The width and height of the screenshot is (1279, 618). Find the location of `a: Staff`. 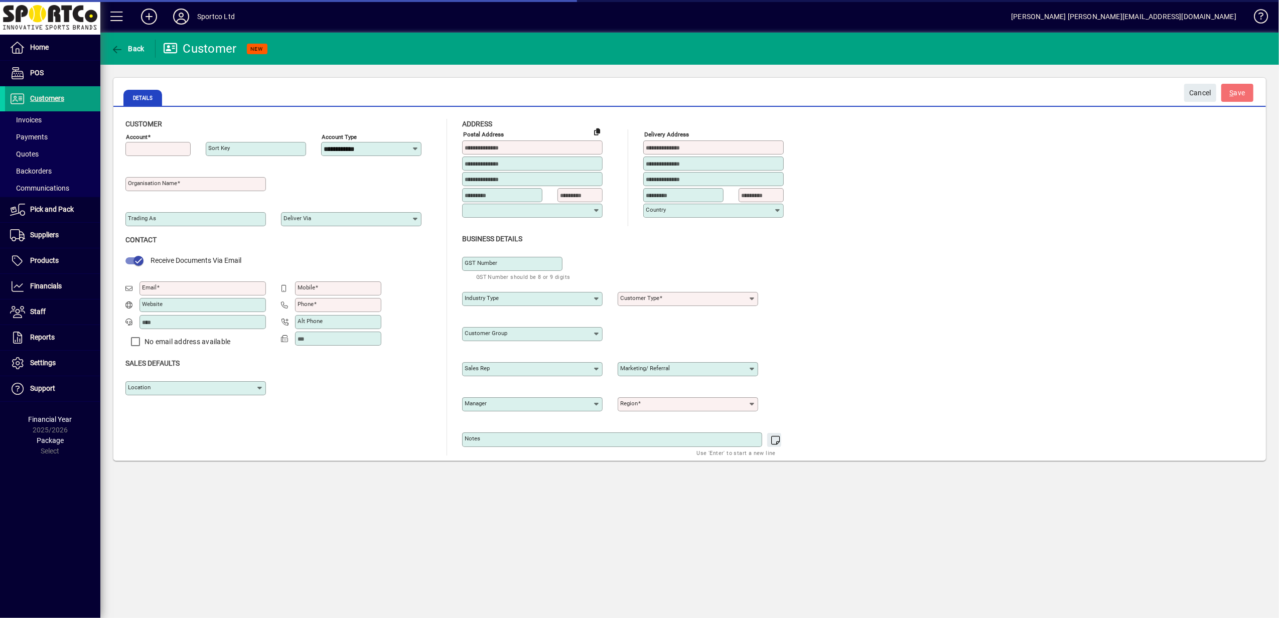

a: Staff is located at coordinates (53, 312).